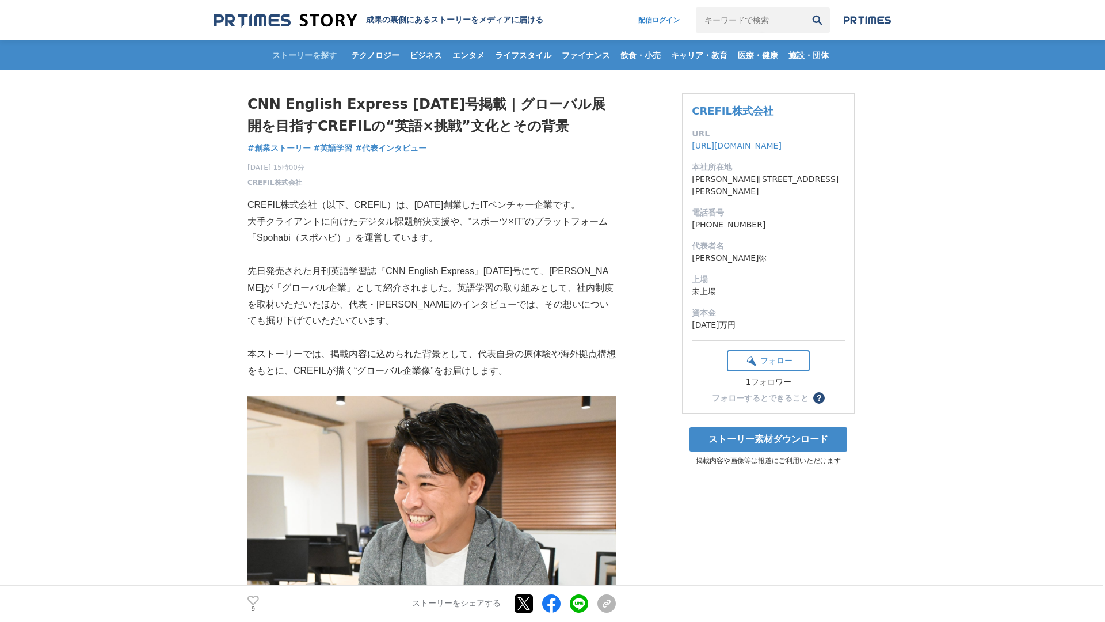  I want to click on span: #英語学習, so click(333, 148).